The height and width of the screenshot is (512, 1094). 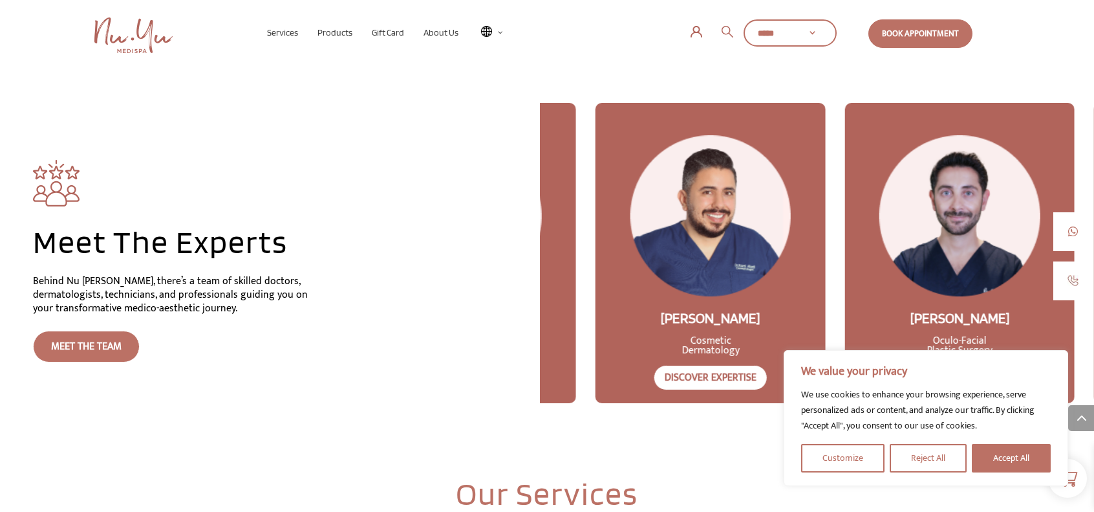 What do you see at coordinates (960, 345) in the screenshot?
I see `p: Oculo-Facial Plastic Surgery` at bounding box center [960, 345].